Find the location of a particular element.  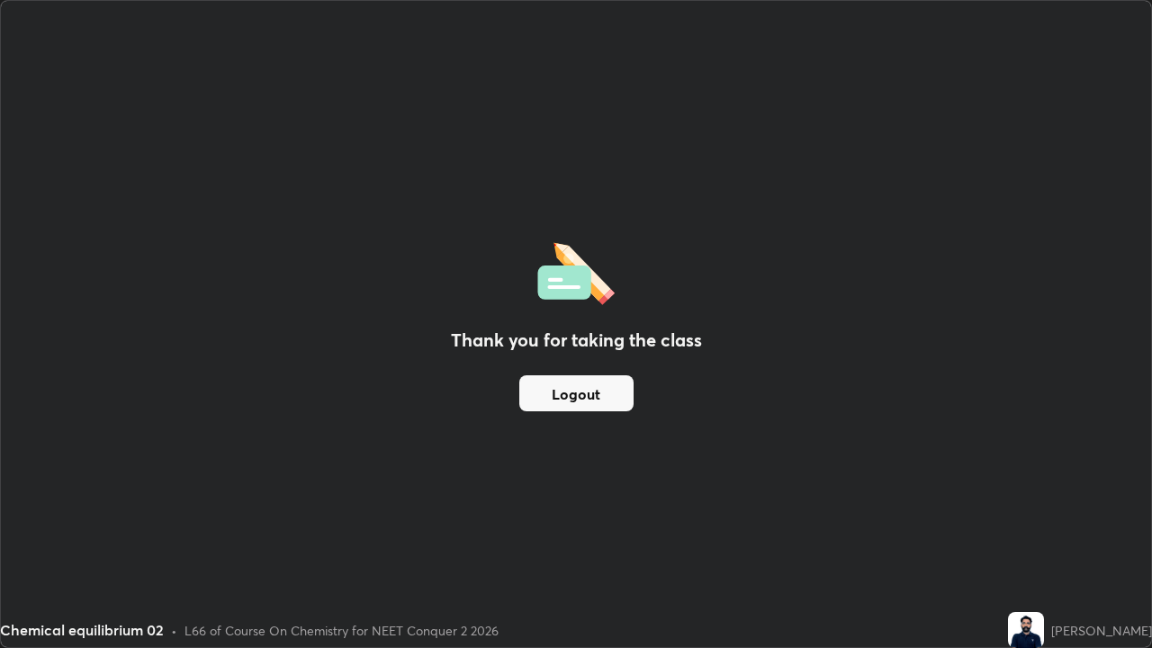

h2: Thank you for taking the class is located at coordinates (576, 340).